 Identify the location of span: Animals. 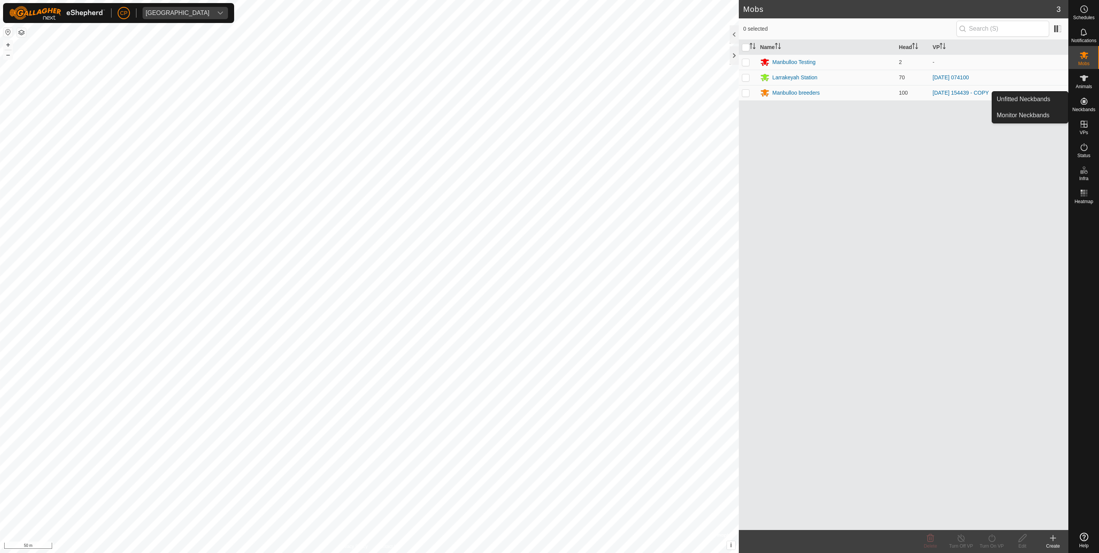
(1084, 87).